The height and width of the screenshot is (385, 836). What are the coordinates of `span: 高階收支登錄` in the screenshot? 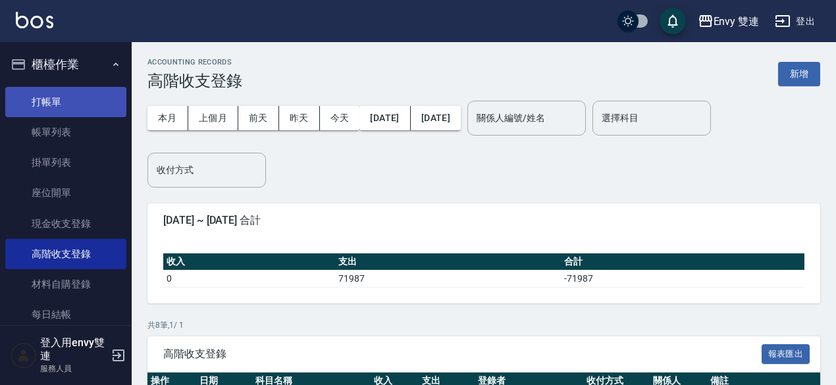 It's located at (462, 354).